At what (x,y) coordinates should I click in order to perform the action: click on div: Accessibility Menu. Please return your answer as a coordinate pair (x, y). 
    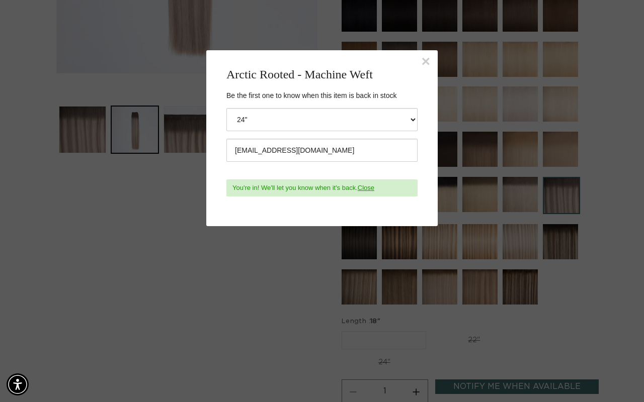
    Looking at the image, I should click on (18, 385).